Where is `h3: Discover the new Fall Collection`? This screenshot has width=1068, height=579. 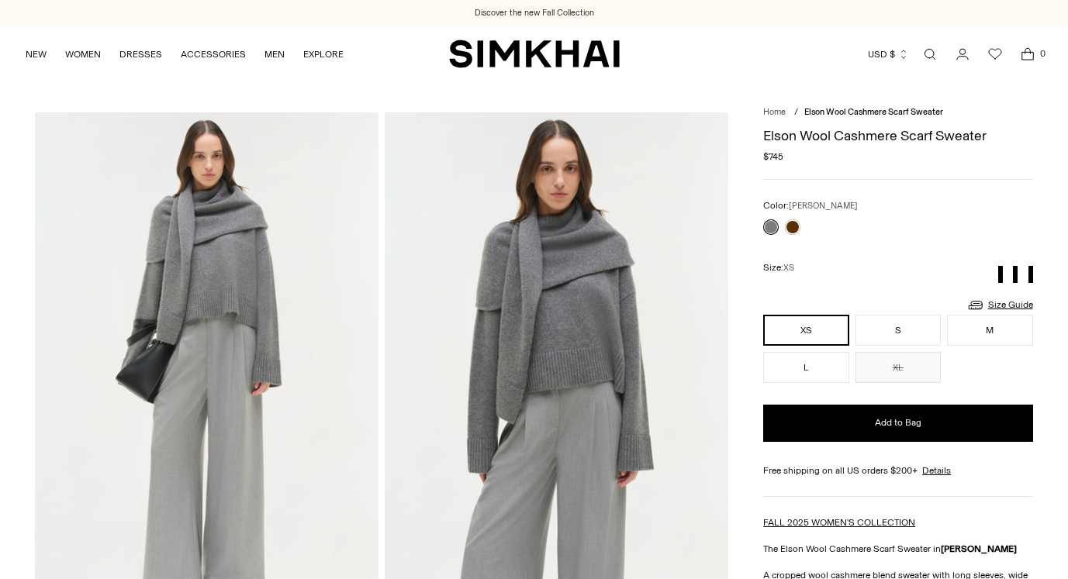 h3: Discover the new Fall Collection is located at coordinates (534, 13).